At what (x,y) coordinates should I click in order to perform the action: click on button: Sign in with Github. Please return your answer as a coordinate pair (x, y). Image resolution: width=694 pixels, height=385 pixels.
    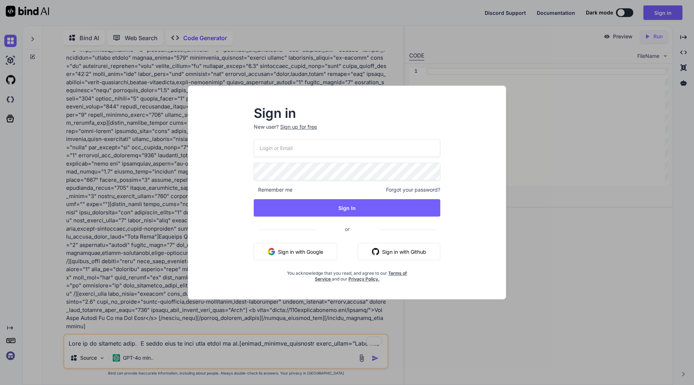
    Looking at the image, I should click on (399, 252).